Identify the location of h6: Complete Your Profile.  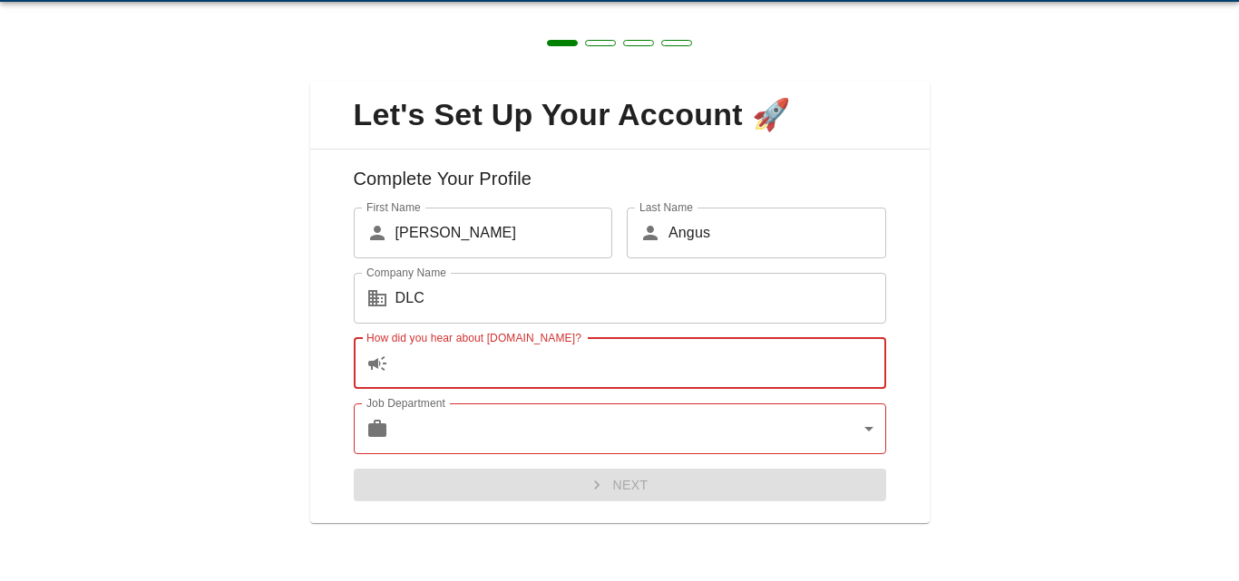
(619, 186).